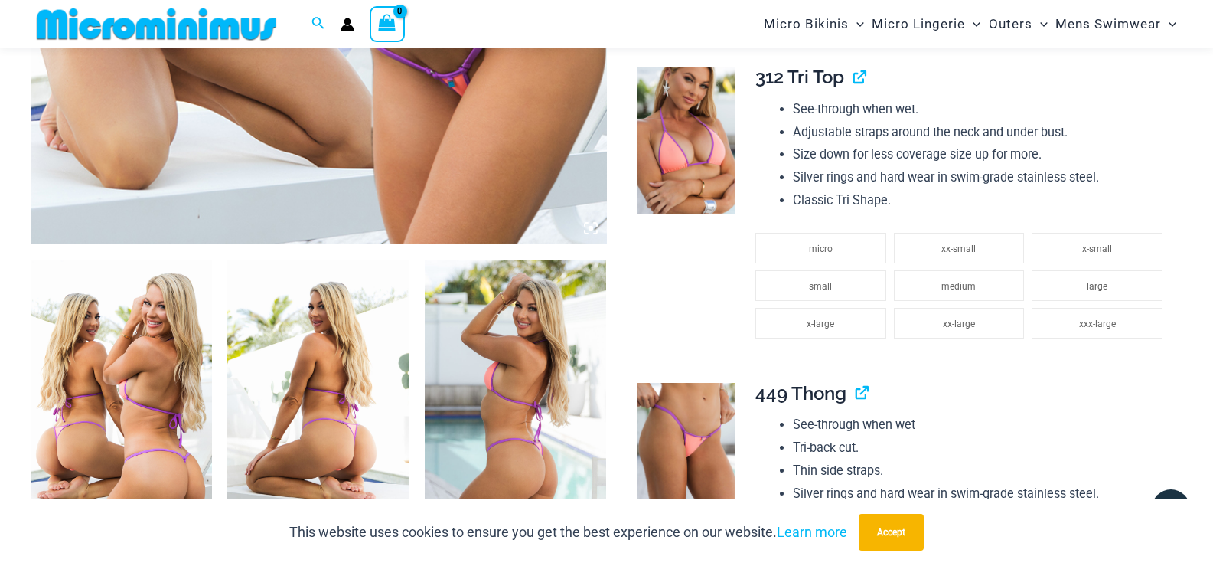  I want to click on span: xx-small, so click(958, 249).